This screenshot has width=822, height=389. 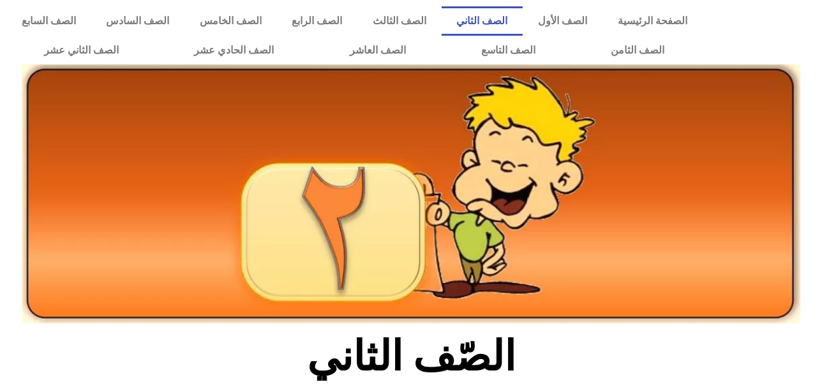 What do you see at coordinates (562, 21) in the screenshot?
I see `a: الصف الأول` at bounding box center [562, 21].